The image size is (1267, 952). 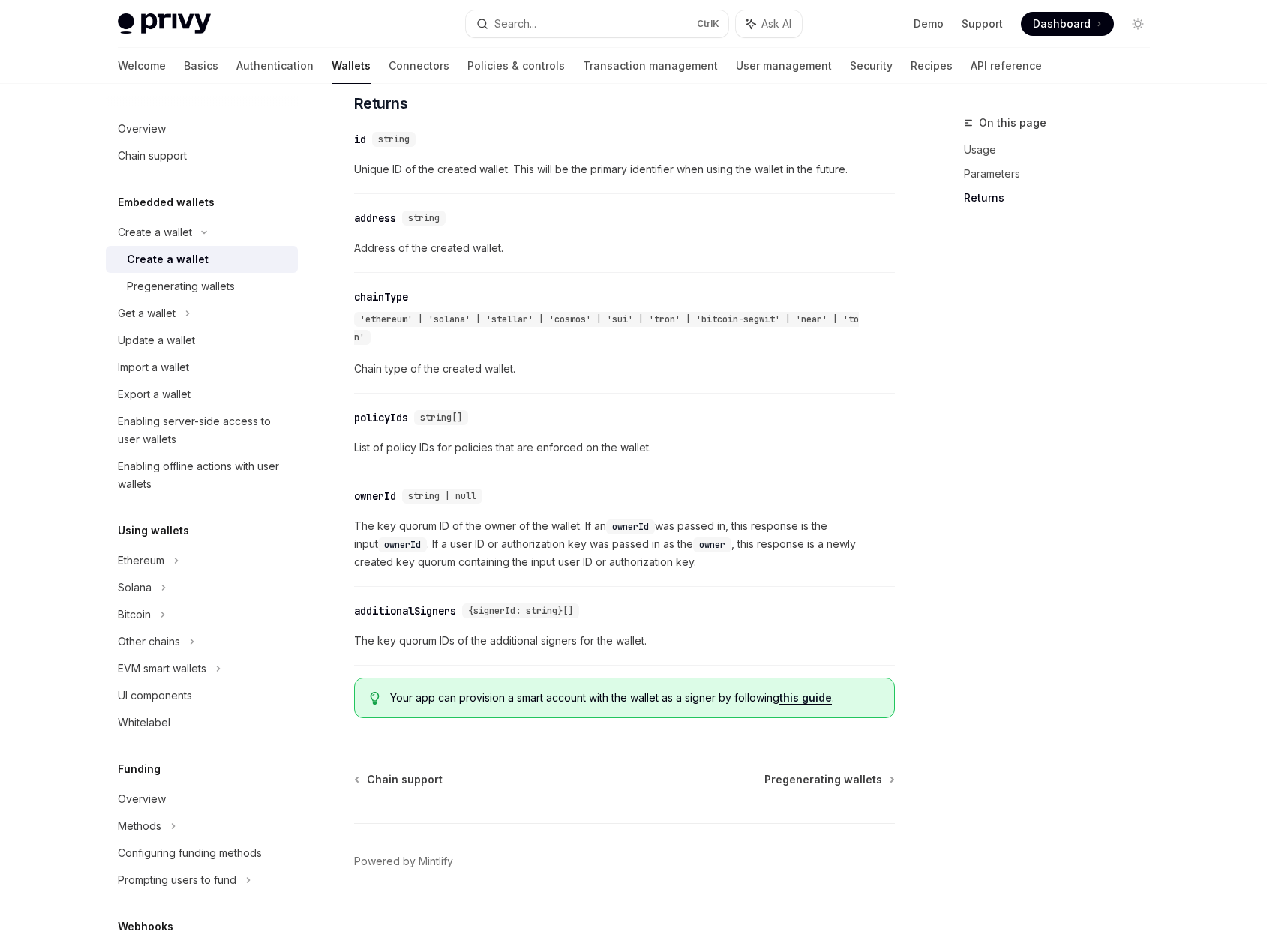 What do you see at coordinates (624, 369) in the screenshot?
I see `span: Chain type of the created wallet.` at bounding box center [624, 369].